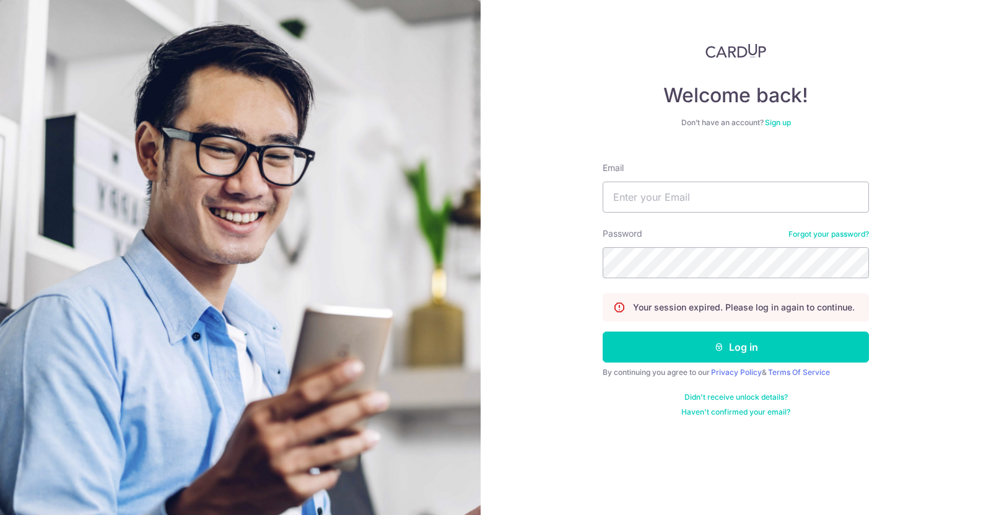 This screenshot has height=515, width=991. Describe the element at coordinates (736, 412) in the screenshot. I see `a: Haven't confirmed your email?` at that location.